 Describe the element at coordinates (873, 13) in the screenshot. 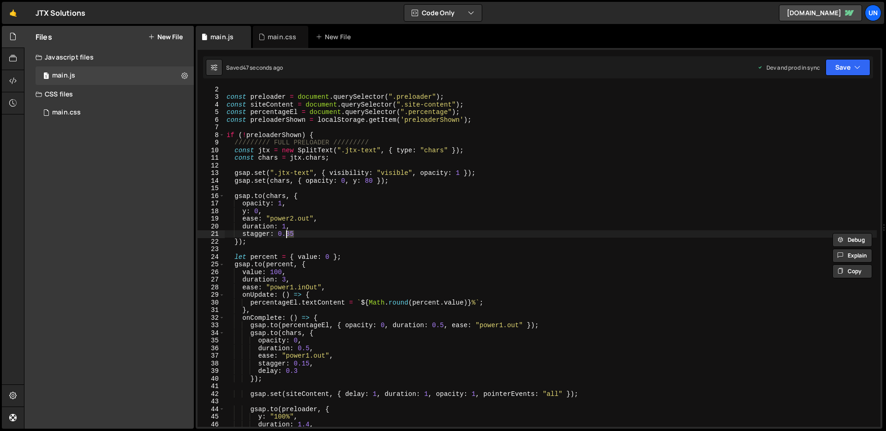

I see `div: Un` at that location.